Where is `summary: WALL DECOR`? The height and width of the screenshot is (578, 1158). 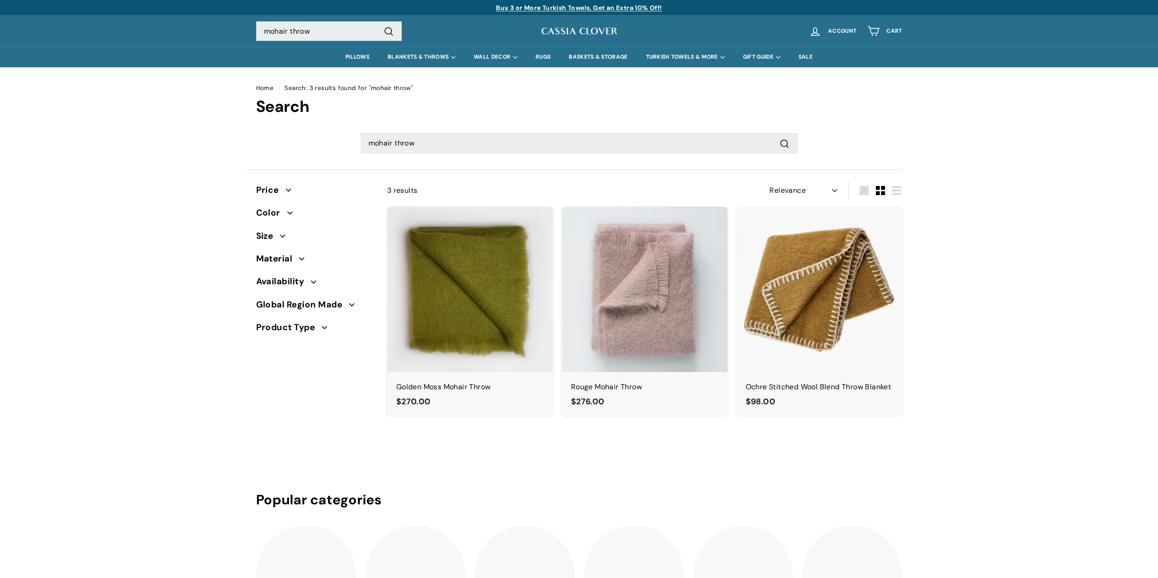 summary: WALL DECOR is located at coordinates (495, 57).